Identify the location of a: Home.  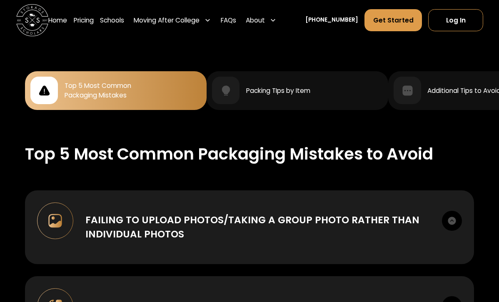
(57, 20).